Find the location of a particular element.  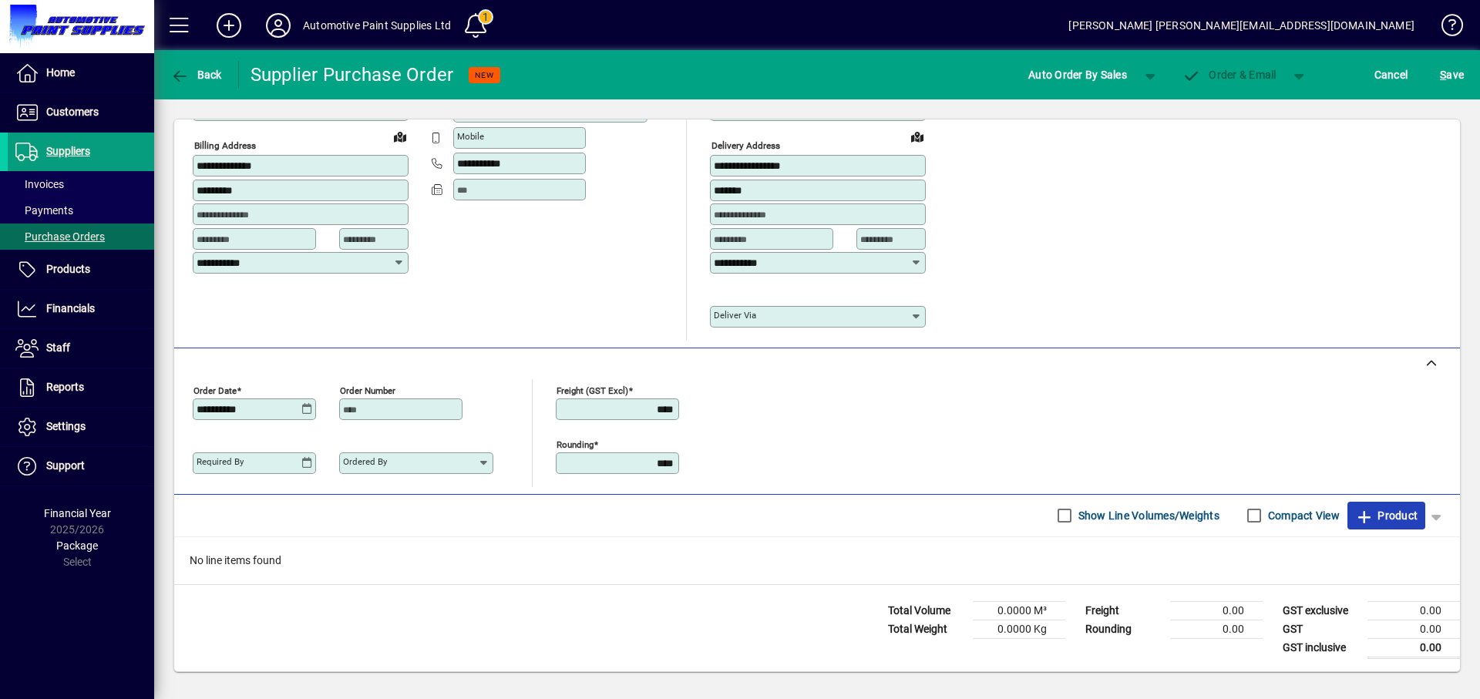

button: Save is located at coordinates (1451, 75).